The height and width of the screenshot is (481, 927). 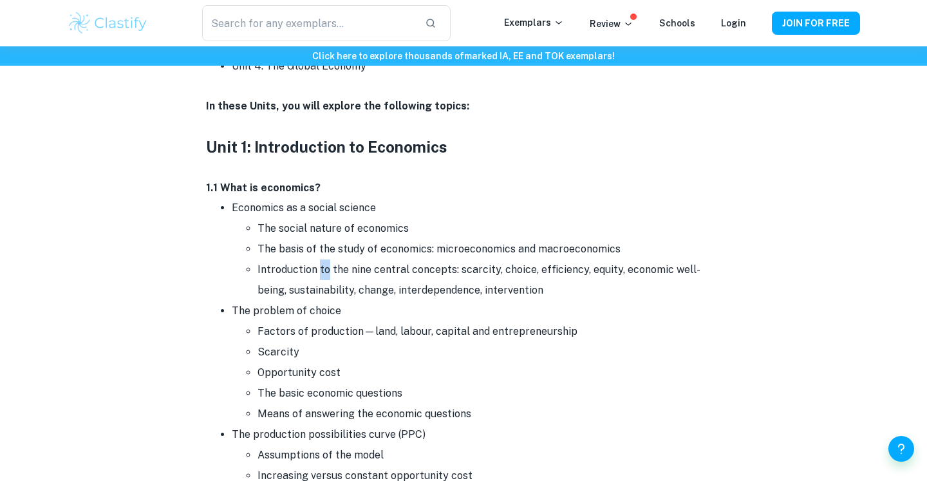 What do you see at coordinates (477, 249) in the screenshot?
I see `li: Economics as a social science` at bounding box center [477, 249].